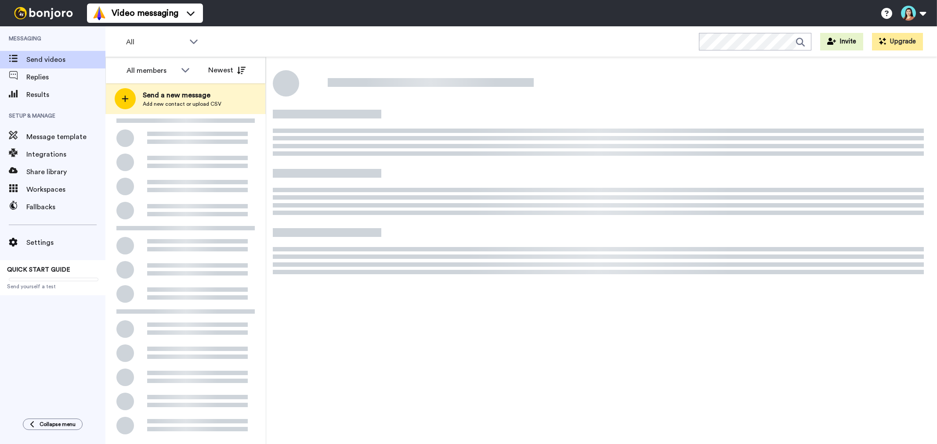  I want to click on span: Video messaging, so click(145, 13).